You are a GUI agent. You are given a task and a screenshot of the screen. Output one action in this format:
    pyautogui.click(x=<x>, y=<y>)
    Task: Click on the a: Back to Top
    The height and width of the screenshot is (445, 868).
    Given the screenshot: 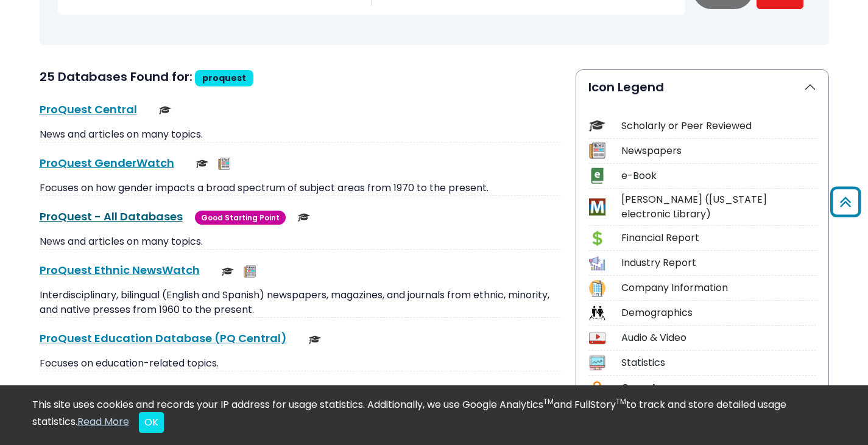 What is the action you would take?
    pyautogui.click(x=845, y=202)
    